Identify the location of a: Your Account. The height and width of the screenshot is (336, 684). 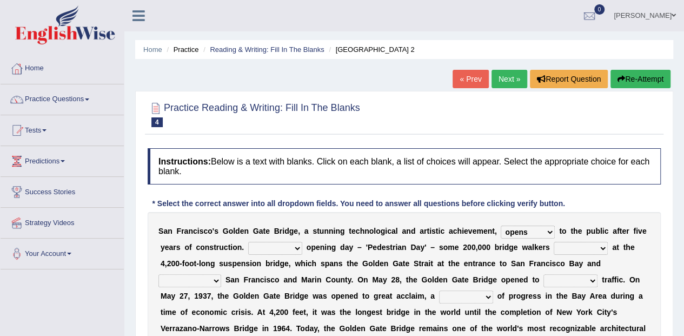
(62, 252).